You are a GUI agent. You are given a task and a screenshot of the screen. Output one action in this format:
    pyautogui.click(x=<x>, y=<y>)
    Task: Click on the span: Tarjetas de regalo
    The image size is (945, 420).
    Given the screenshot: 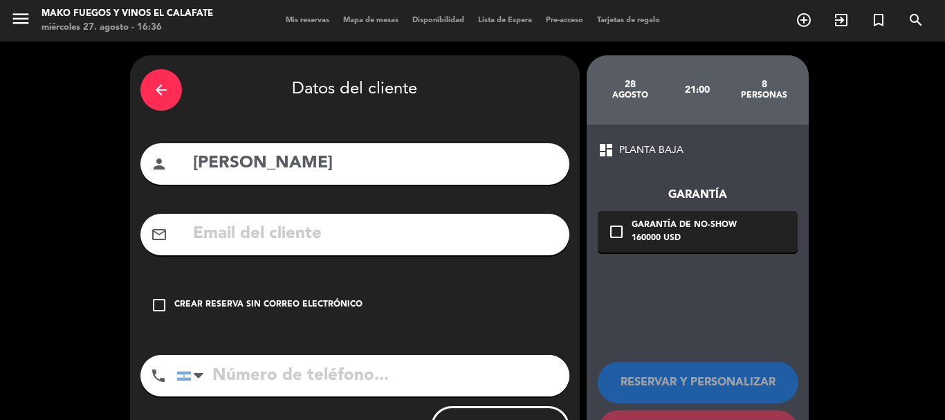 What is the action you would take?
    pyautogui.click(x=628, y=20)
    